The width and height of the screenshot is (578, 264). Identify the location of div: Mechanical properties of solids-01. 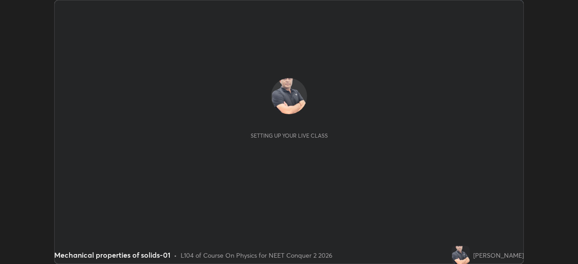
(112, 255).